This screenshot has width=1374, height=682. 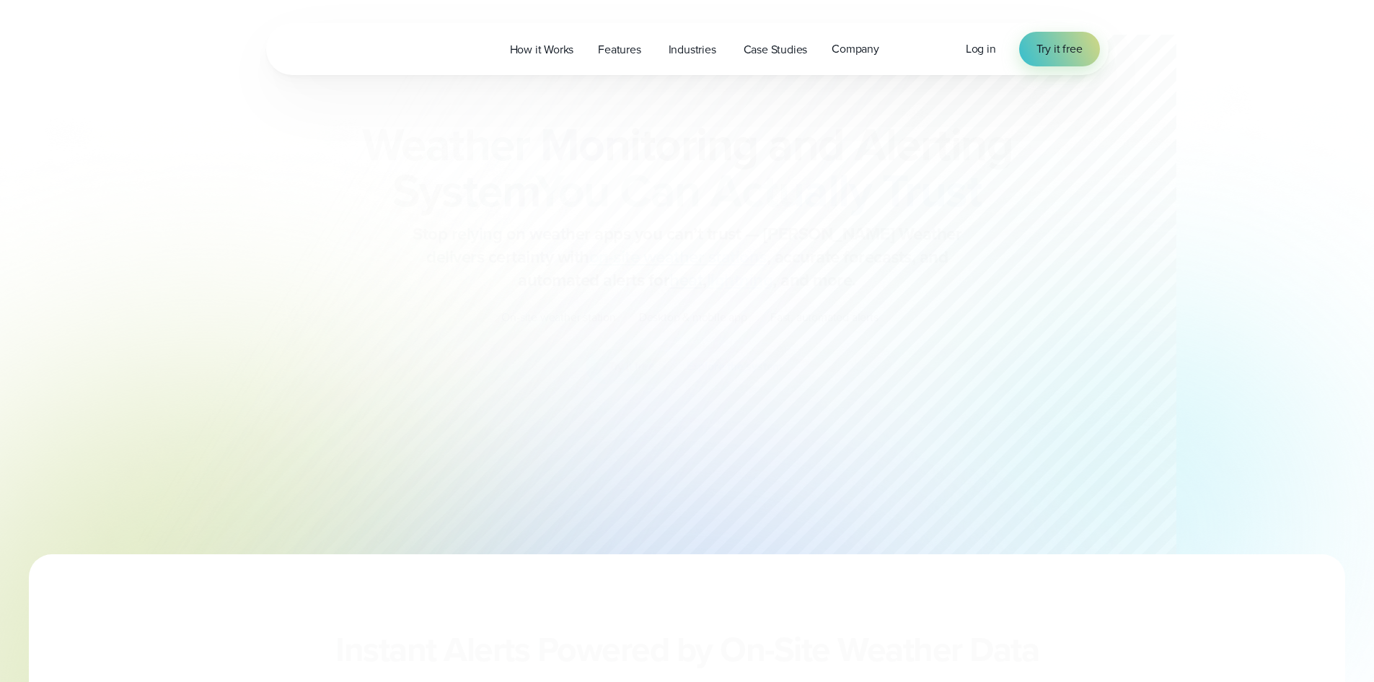 What do you see at coordinates (1060, 49) in the screenshot?
I see `span: Try it free` at bounding box center [1060, 49].